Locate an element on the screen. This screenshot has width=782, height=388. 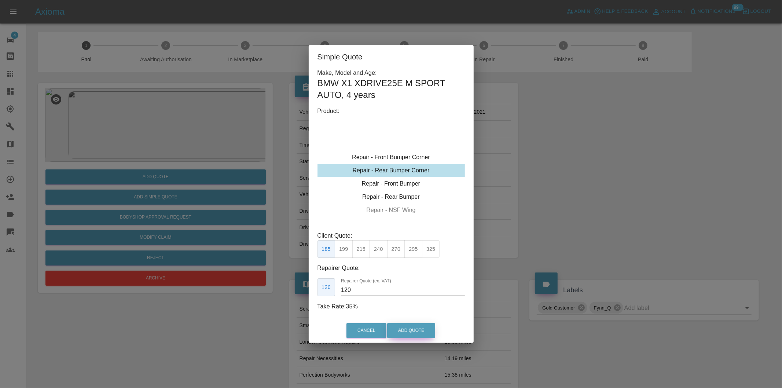
button: 215 is located at coordinates (361, 249).